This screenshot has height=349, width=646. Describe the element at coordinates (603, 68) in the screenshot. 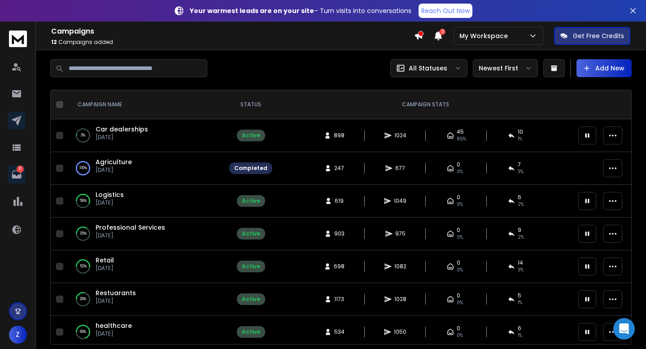

I see `button: Add New` at that location.